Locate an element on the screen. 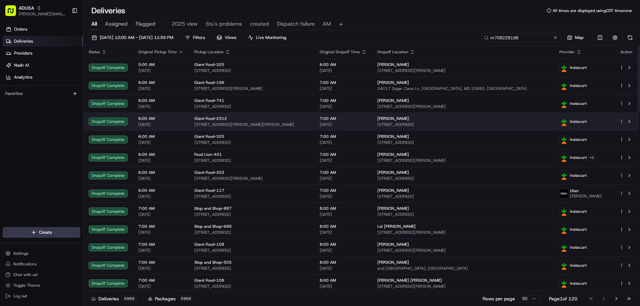 The image size is (640, 306). span: Settings is located at coordinates (21, 254).